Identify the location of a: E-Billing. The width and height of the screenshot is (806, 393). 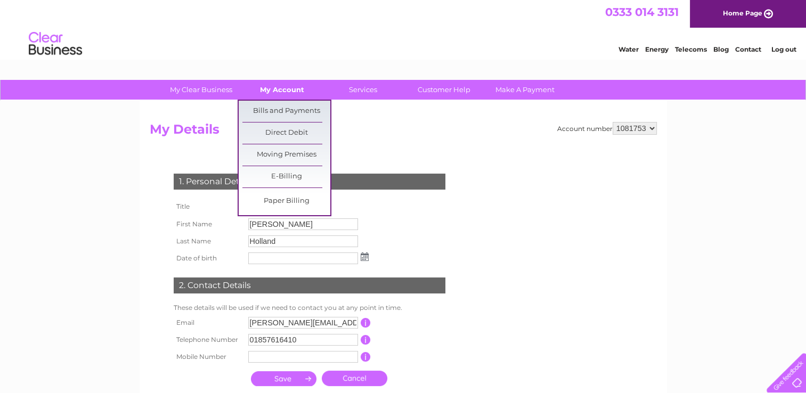
(286, 177).